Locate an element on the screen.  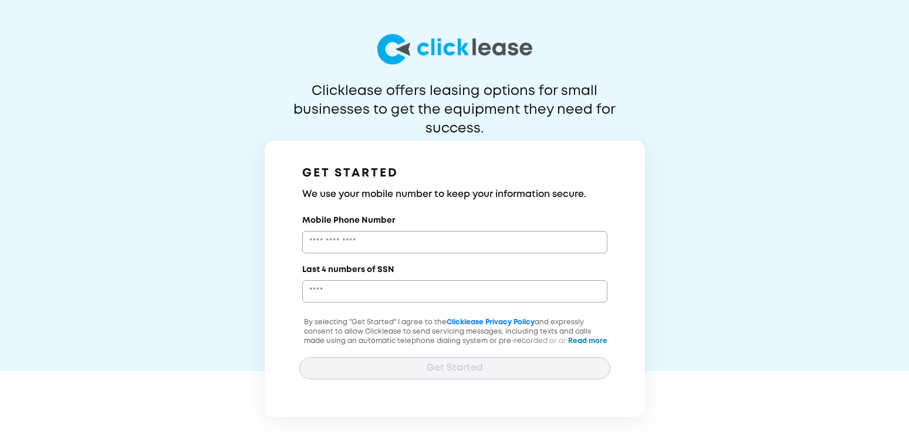
h3: We use your mobile number to keep your information secure. is located at coordinates (455, 195).